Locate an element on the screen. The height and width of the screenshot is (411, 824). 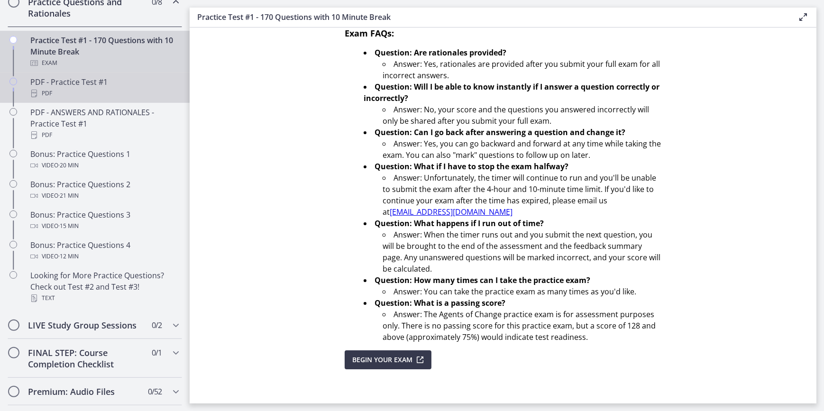
div: Text is located at coordinates (104, 298).